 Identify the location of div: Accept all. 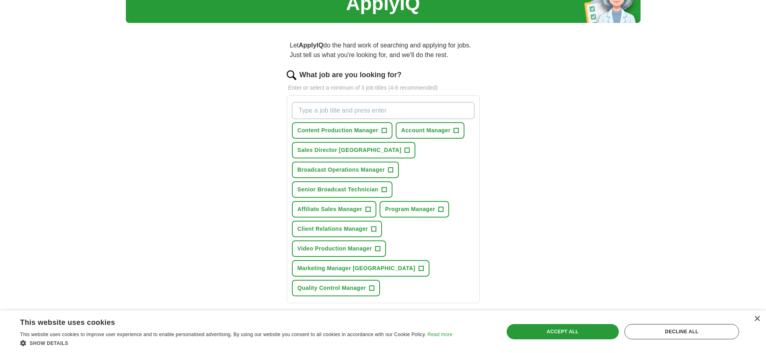
(562, 332).